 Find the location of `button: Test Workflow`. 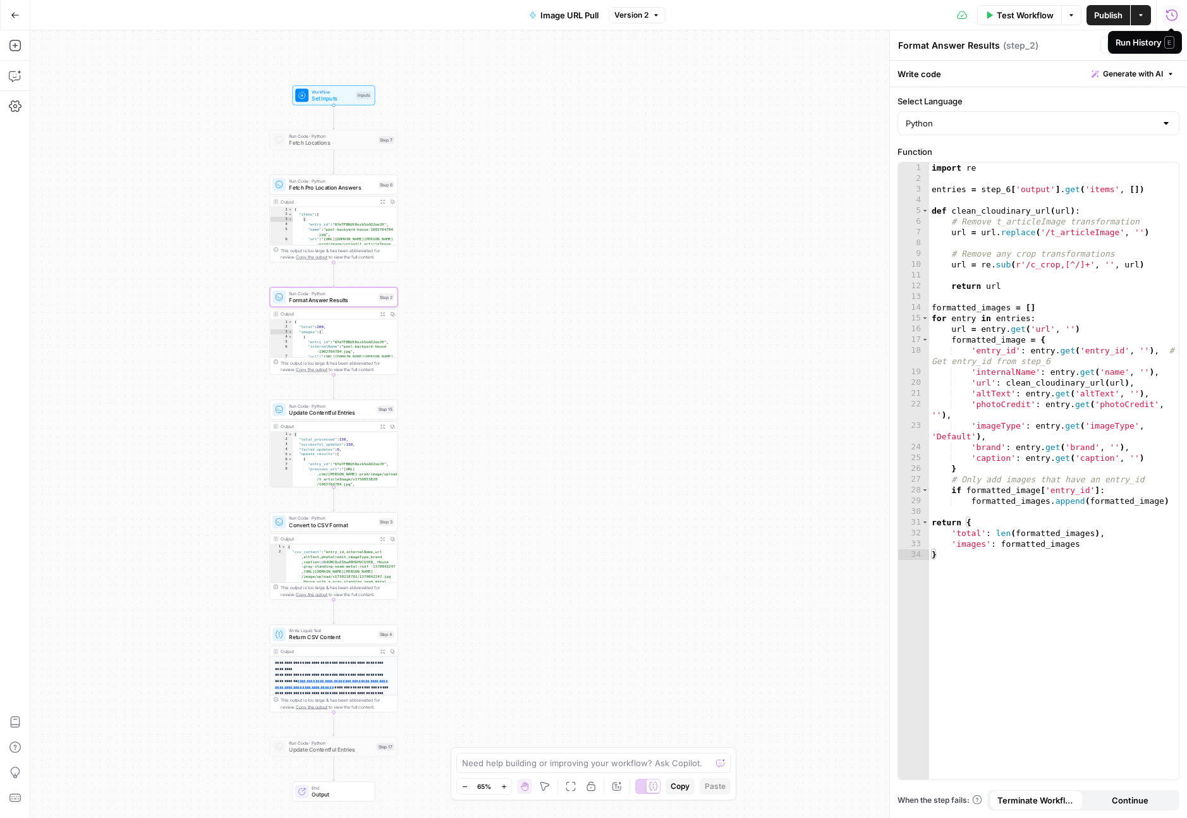

button: Test Workflow is located at coordinates (1019, 15).